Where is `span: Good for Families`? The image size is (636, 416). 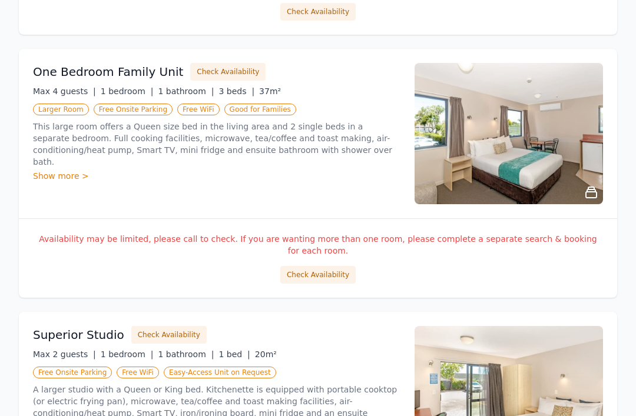
span: Good for Families is located at coordinates (260, 110).